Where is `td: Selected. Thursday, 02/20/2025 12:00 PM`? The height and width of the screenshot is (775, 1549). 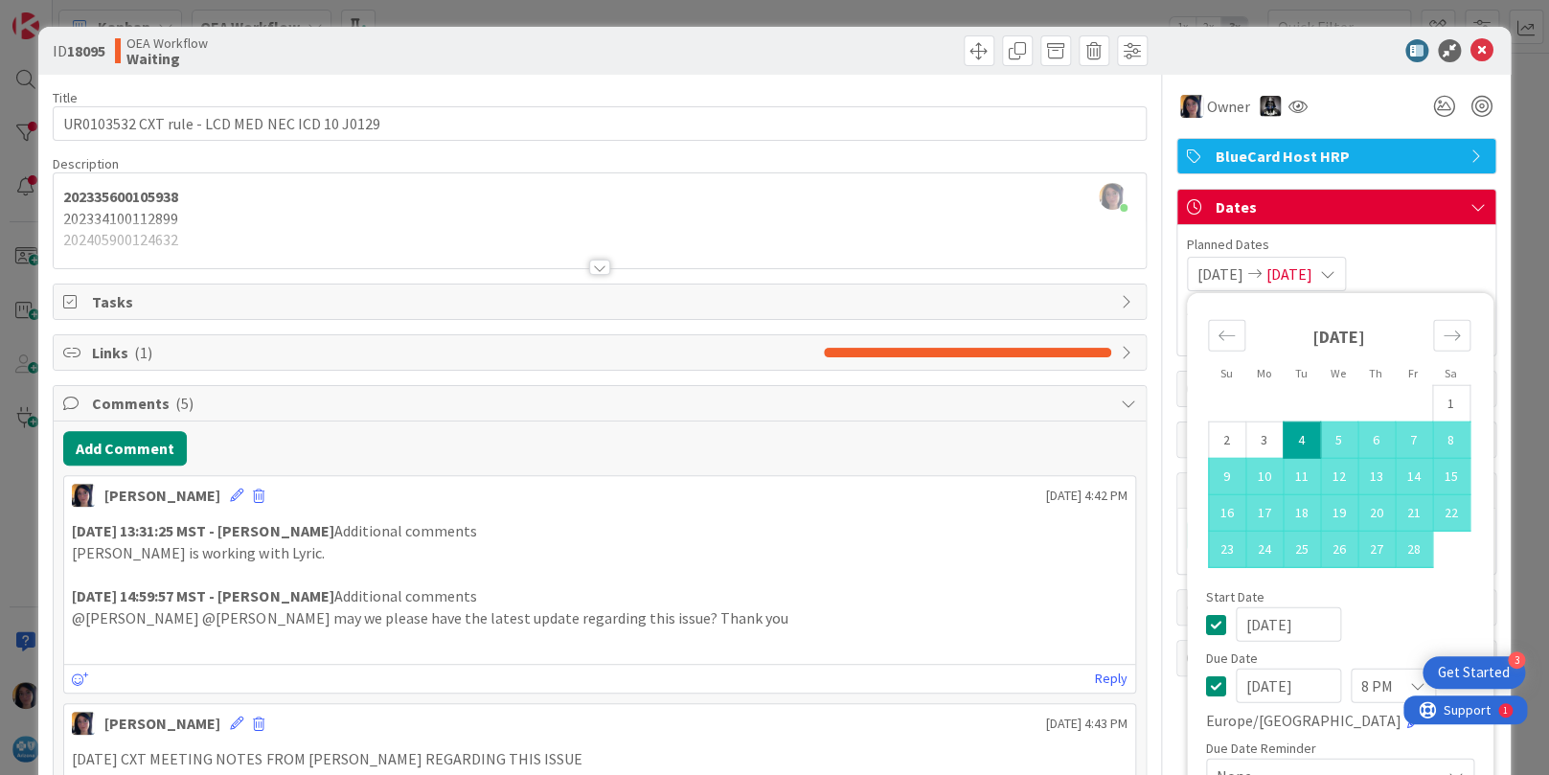 td: Selected. Thursday, 02/20/2025 12:00 PM is located at coordinates (1376, 513).